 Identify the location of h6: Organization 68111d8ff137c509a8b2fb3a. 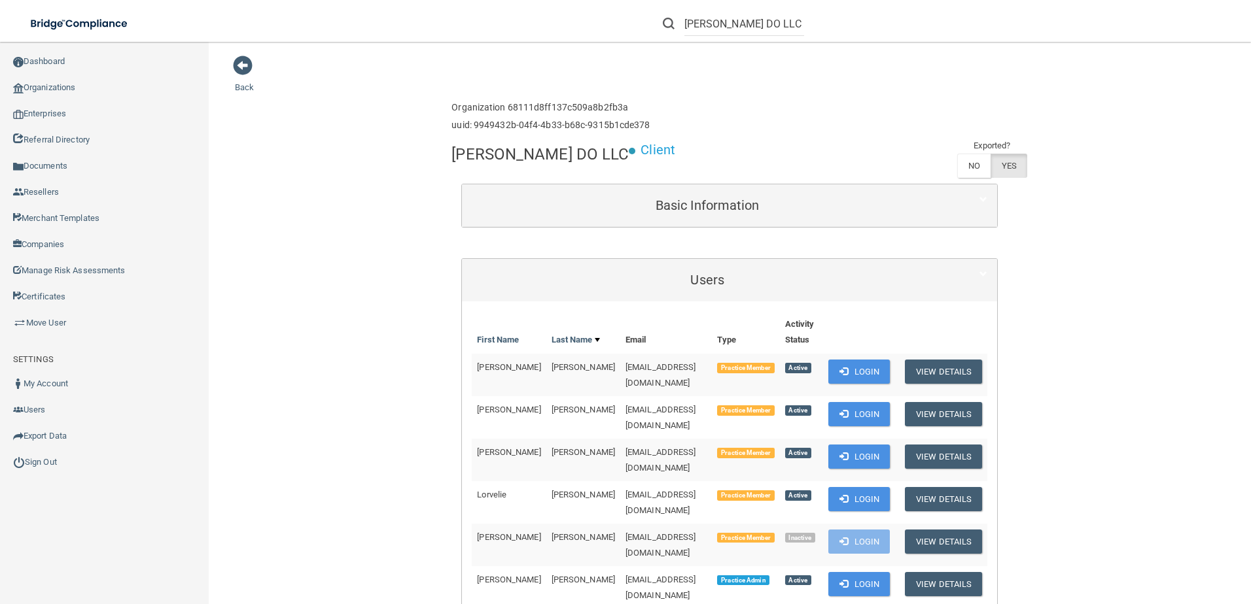
(550, 107).